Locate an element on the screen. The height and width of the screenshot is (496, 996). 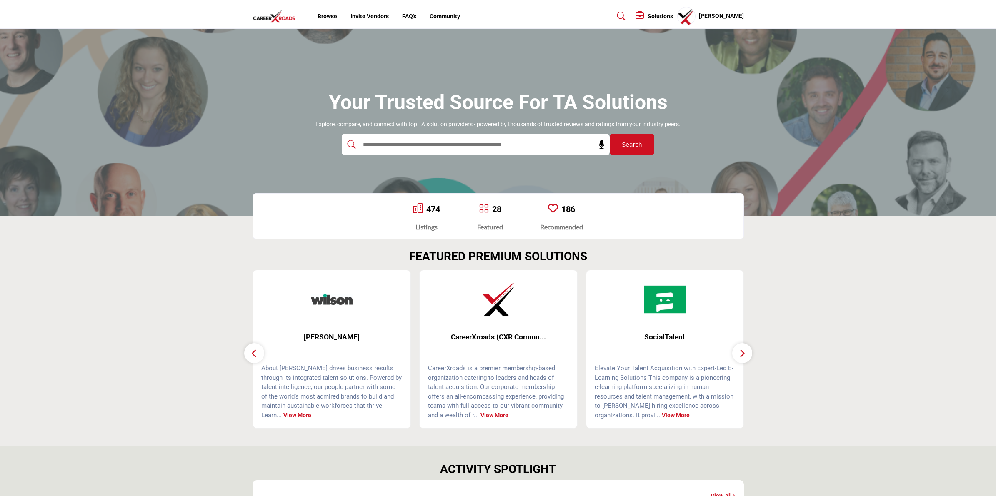
h1: Your Trusted Source for TA Solutions is located at coordinates (498, 102).